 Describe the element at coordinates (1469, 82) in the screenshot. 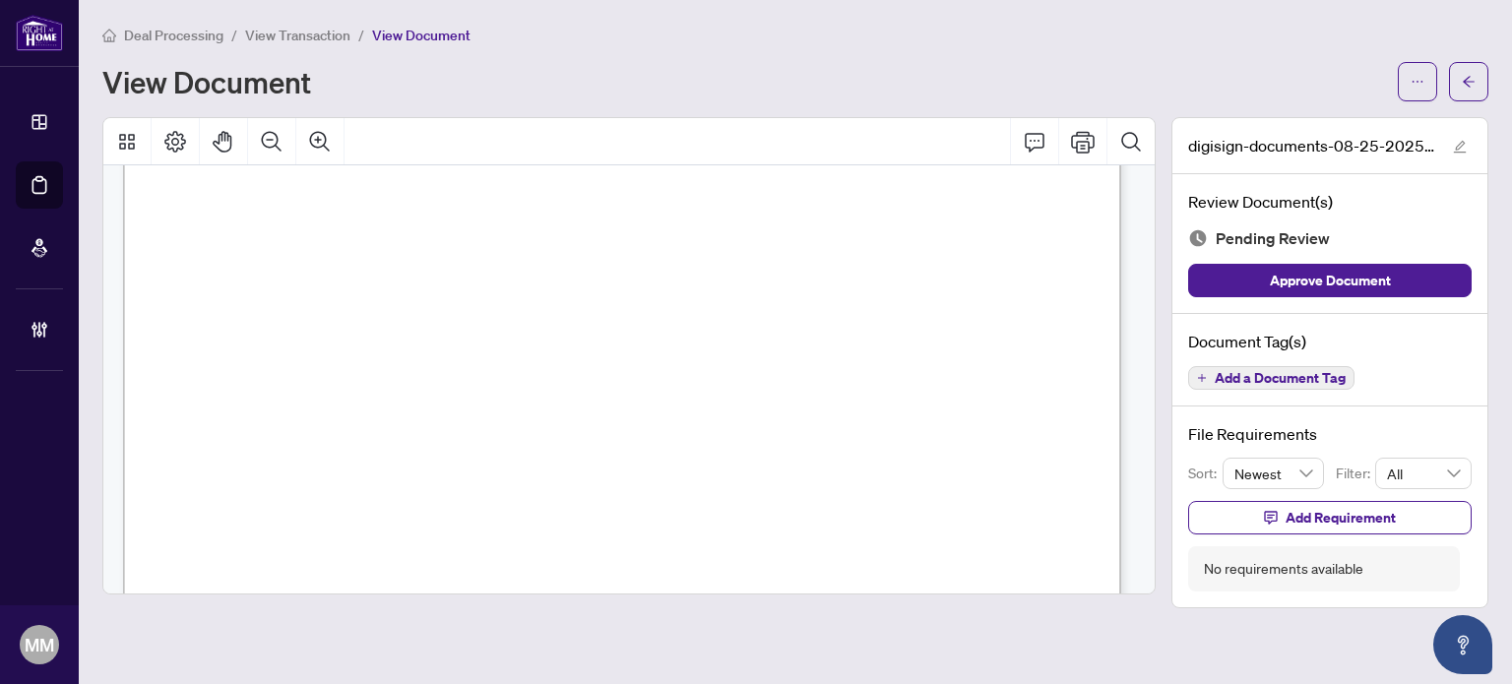

I see `span: arrow-left` at that location.